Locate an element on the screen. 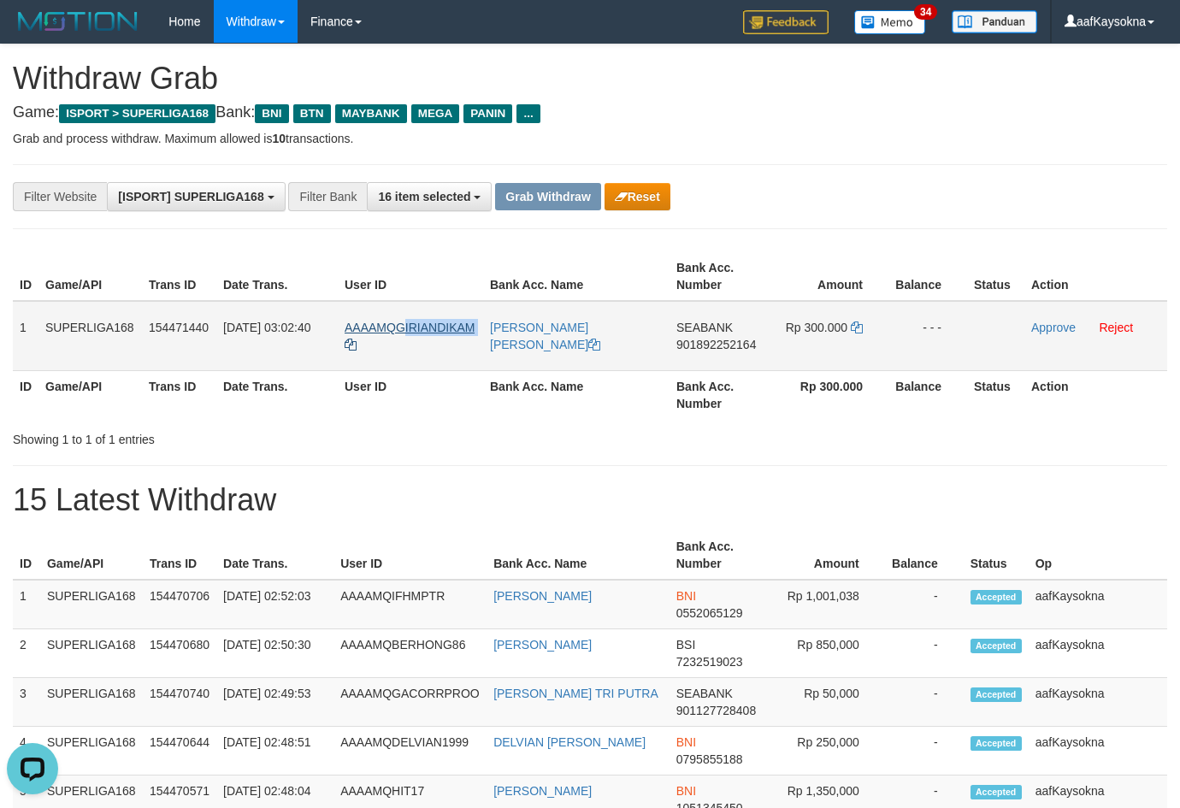 This screenshot has height=808, width=1180. h4: Game: Bank: is located at coordinates (590, 113).